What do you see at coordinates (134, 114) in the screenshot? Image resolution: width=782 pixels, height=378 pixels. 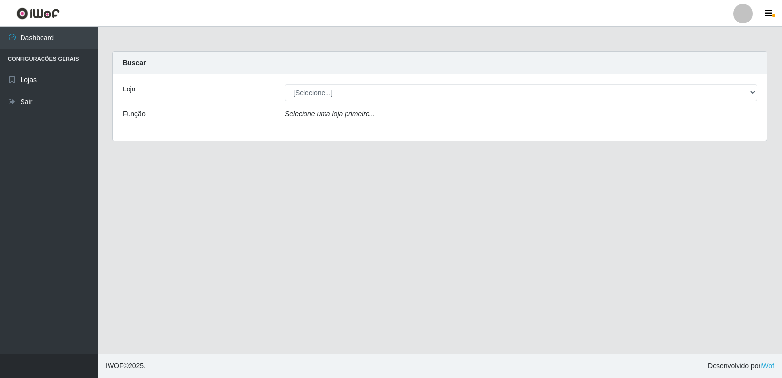 I see `label: Função` at bounding box center [134, 114].